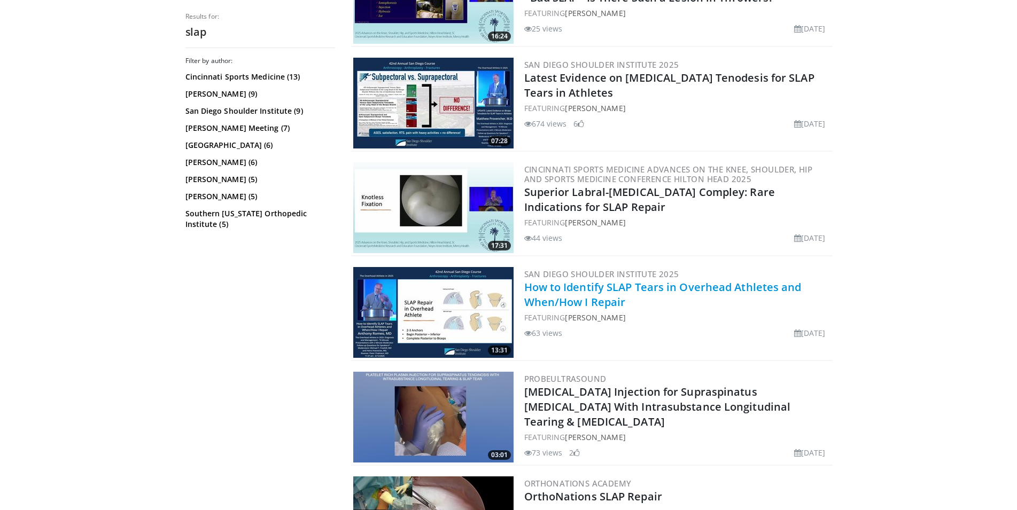  Describe the element at coordinates (668, 174) in the screenshot. I see `a: Cincinnati Sports Medicine Advances on the Knee, Shoulder, Hip and Sports Medicine Conference Hil...` at that location.